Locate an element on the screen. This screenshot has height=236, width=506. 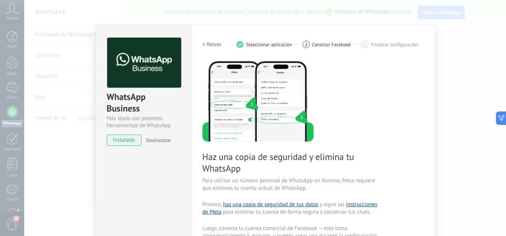
span: Finalizar configuración is located at coordinates (395, 44).